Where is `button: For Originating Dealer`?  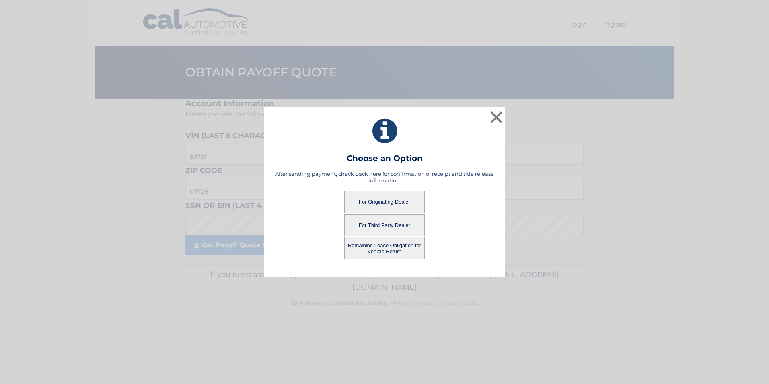 button: For Originating Dealer is located at coordinates (384, 201).